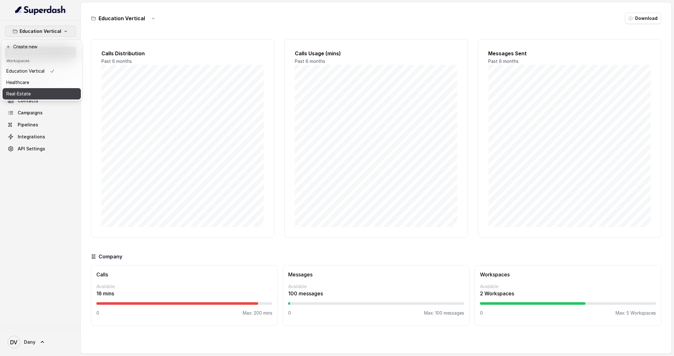 This screenshot has height=356, width=674. What do you see at coordinates (18, 83) in the screenshot?
I see `p: Healthcare` at bounding box center [18, 83].